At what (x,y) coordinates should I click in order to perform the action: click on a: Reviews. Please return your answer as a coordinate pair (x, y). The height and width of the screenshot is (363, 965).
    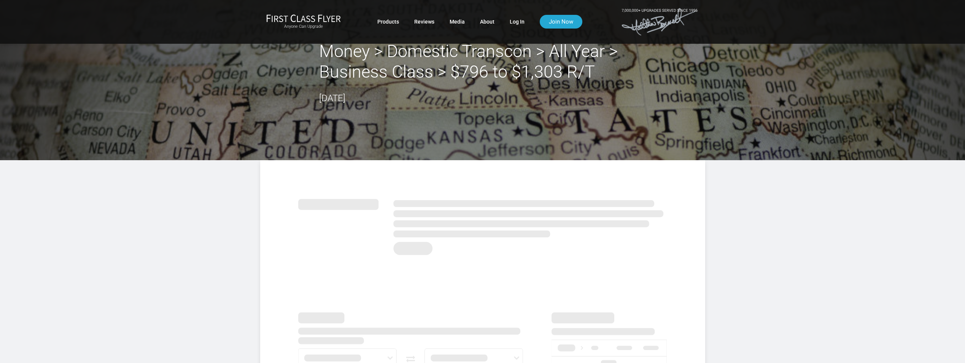
    Looking at the image, I should click on (424, 22).